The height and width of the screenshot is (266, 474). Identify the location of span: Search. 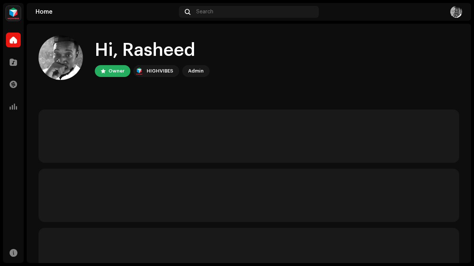
(205, 12).